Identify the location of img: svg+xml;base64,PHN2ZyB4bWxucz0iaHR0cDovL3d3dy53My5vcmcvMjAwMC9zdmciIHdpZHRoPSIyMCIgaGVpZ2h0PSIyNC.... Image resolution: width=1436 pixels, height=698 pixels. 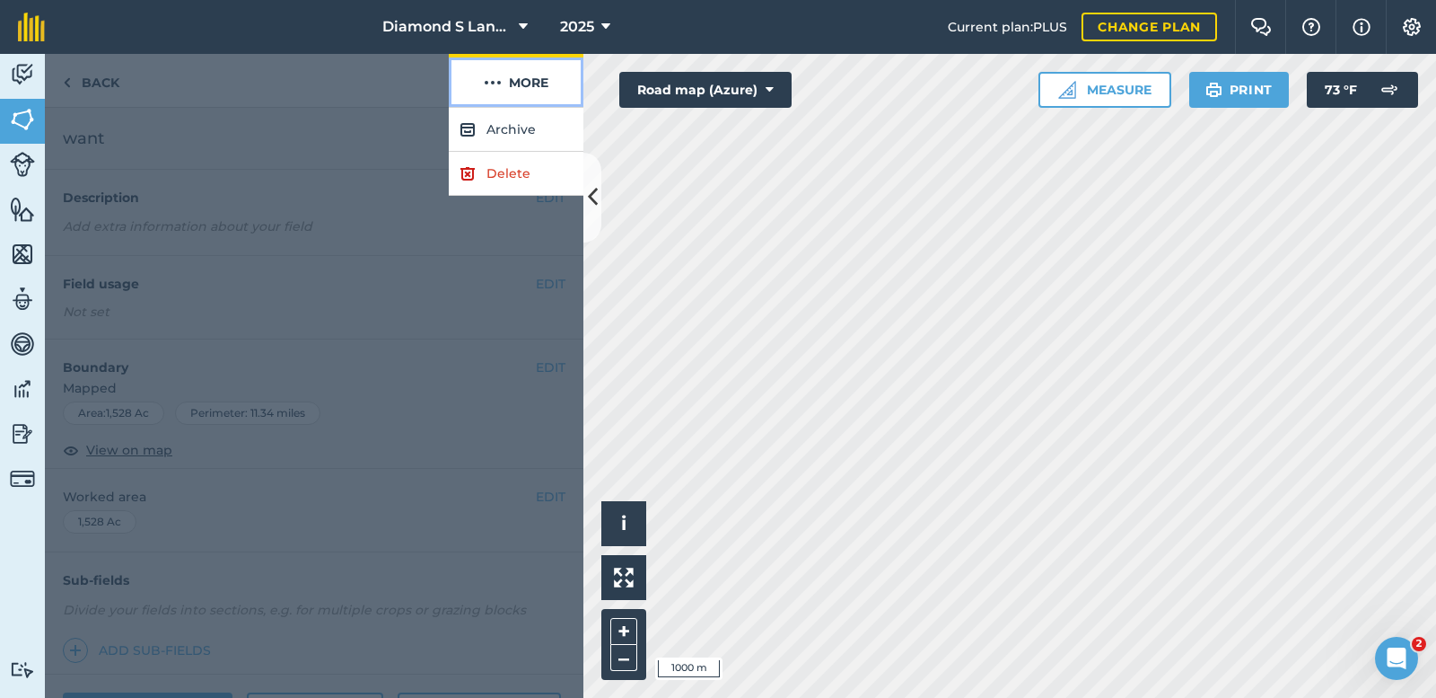
(493, 83).